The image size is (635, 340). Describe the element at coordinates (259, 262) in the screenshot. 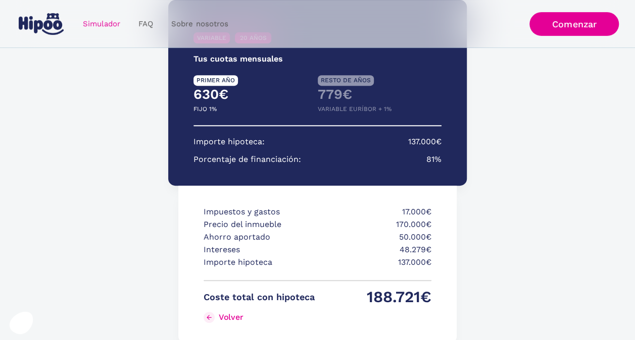

I see `p: Importe hipoteca` at that location.